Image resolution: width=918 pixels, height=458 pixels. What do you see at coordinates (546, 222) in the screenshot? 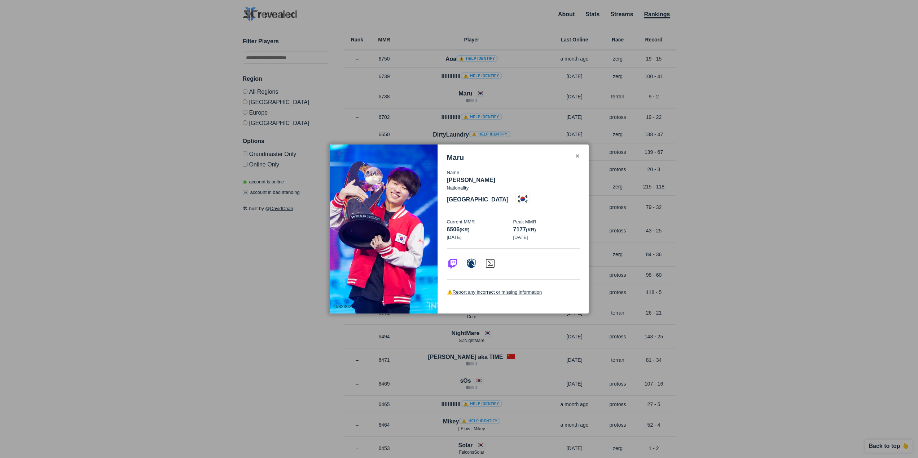
I see `p: Peak MMR` at bounding box center [546, 222].